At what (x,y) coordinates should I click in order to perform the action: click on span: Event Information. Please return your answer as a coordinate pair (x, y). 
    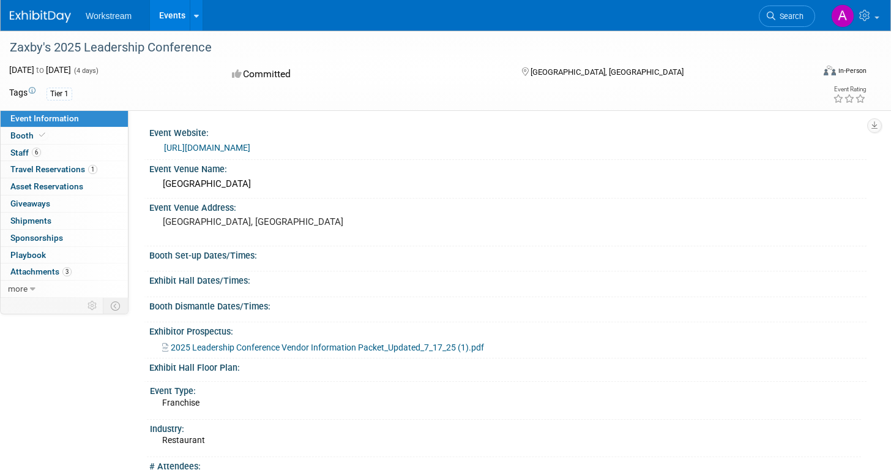
    Looking at the image, I should click on (45, 118).